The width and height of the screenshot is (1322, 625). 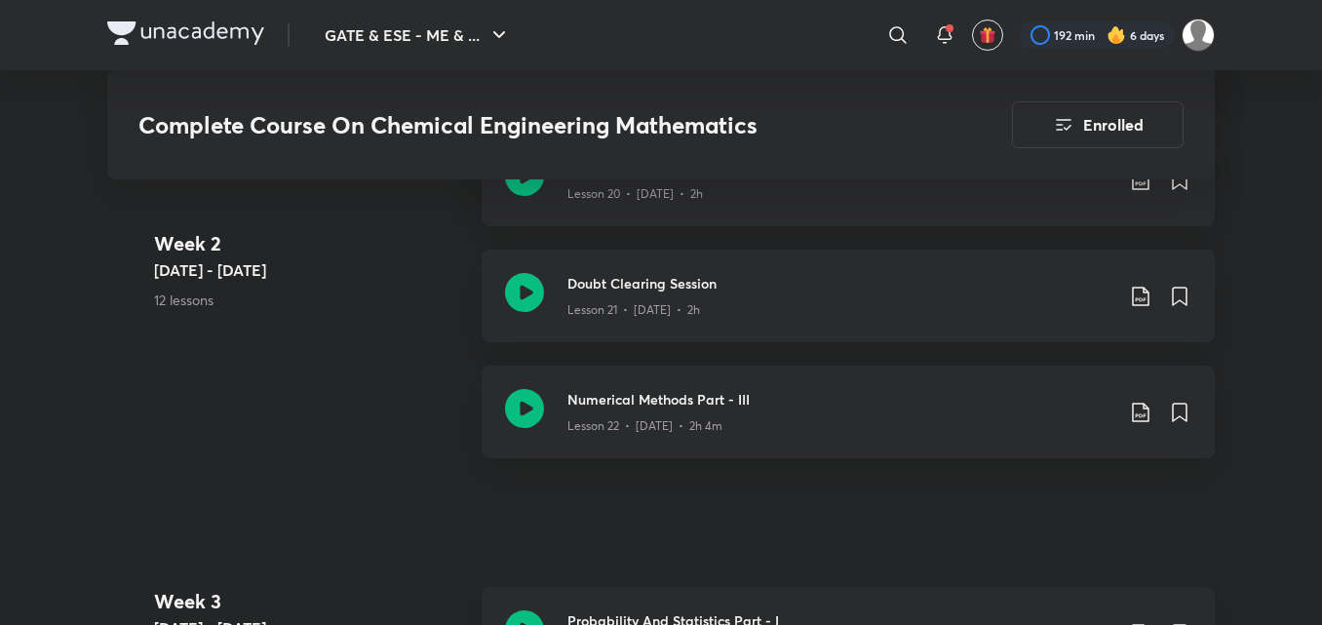 What do you see at coordinates (185, 33) in the screenshot?
I see `img: Company Logo` at bounding box center [185, 33].